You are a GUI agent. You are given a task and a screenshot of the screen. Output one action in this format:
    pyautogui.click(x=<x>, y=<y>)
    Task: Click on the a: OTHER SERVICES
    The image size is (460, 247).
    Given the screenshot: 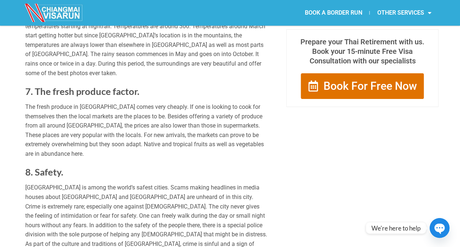 What is the action you would take?
    pyautogui.click(x=404, y=13)
    